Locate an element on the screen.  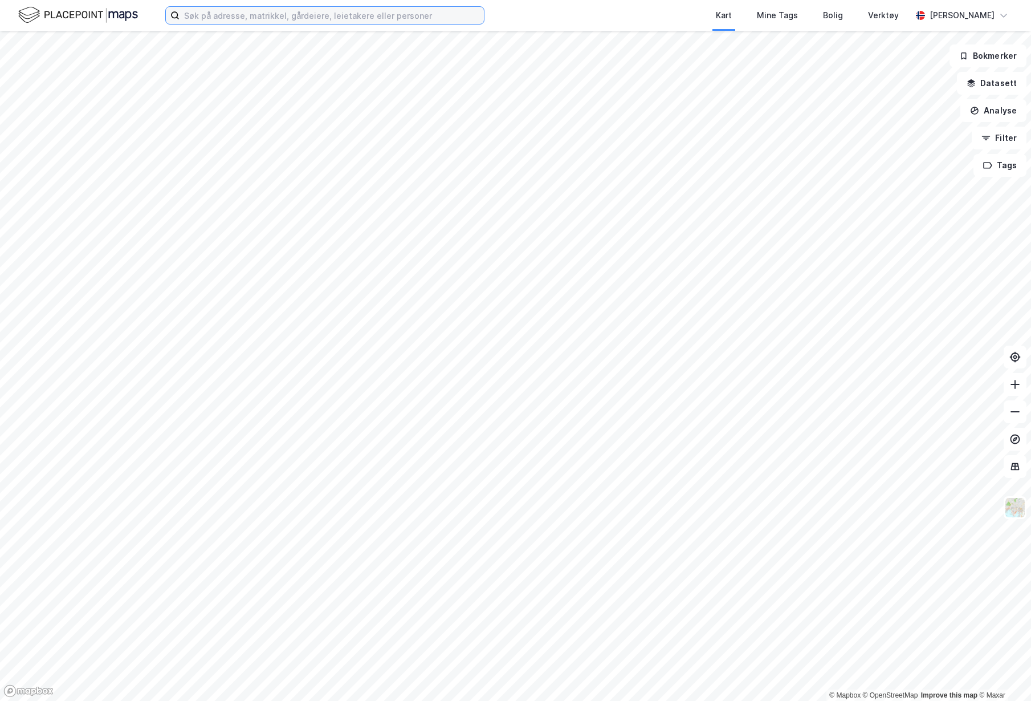
button: Tags is located at coordinates (1000, 165).